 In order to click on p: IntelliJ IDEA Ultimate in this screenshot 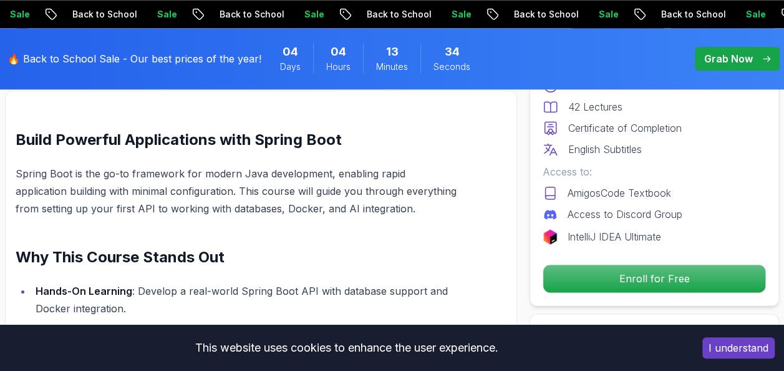, I will do `click(614, 236)`.